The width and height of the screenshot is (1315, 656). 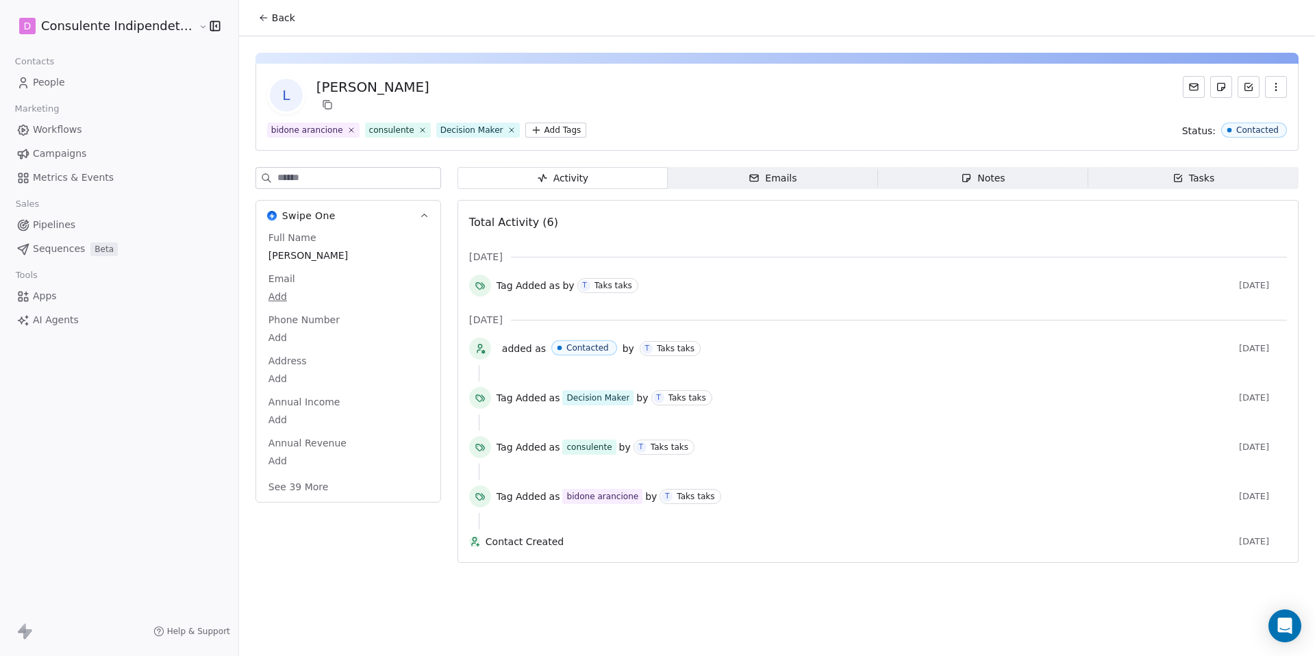 What do you see at coordinates (73, 177) in the screenshot?
I see `span: Metrics & Events` at bounding box center [73, 177].